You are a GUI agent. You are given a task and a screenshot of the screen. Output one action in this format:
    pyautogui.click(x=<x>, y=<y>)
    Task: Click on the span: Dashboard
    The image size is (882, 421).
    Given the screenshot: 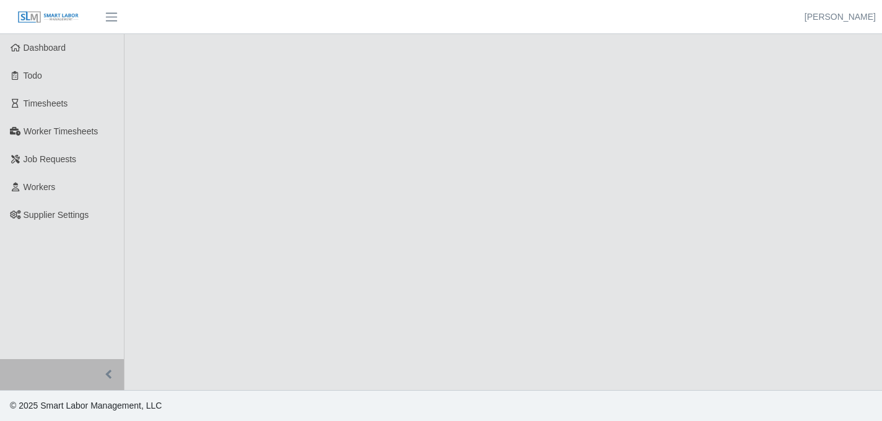 What is the action you would take?
    pyautogui.click(x=45, y=48)
    